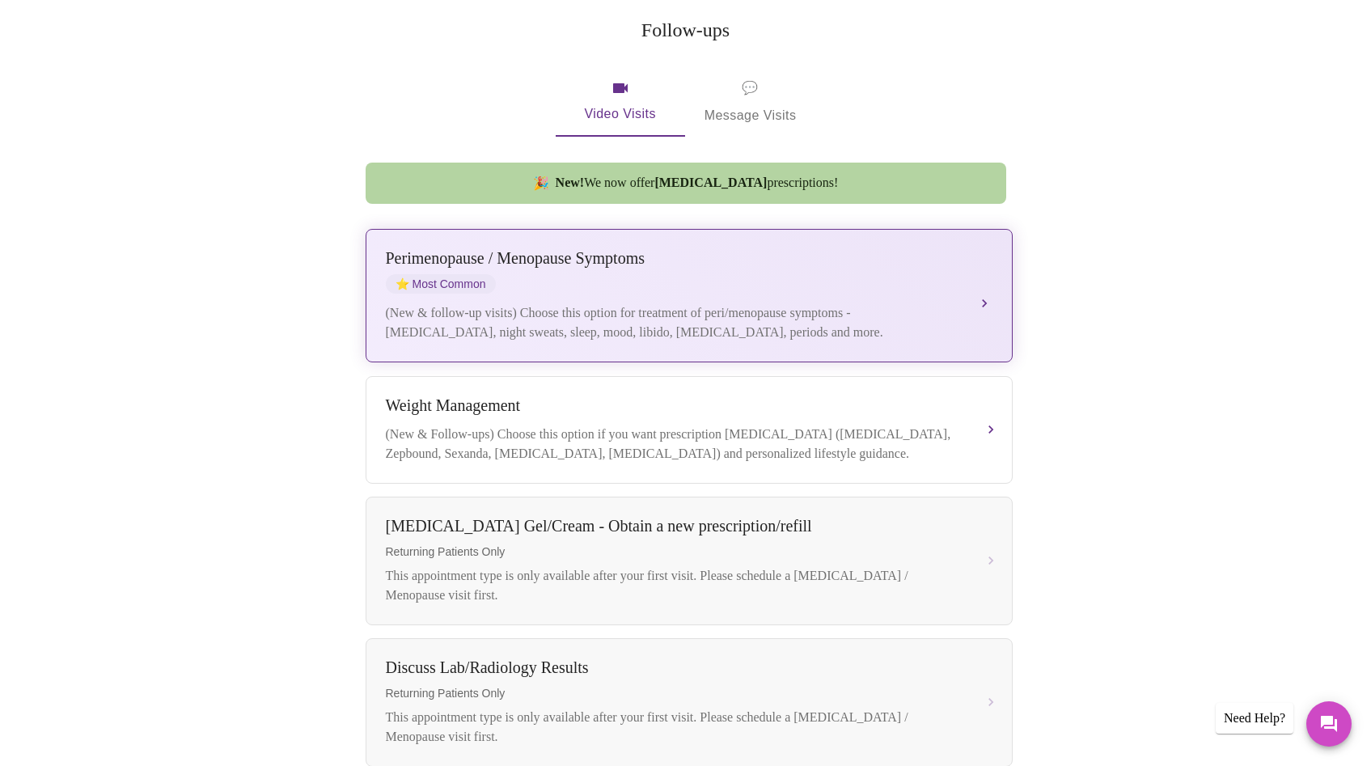  What do you see at coordinates (689, 295) in the screenshot?
I see `button: Perimenopause / Menopause SymptomsstarMost Common(New & follow-up visits) Choose this option for ...` at bounding box center [689, 295].